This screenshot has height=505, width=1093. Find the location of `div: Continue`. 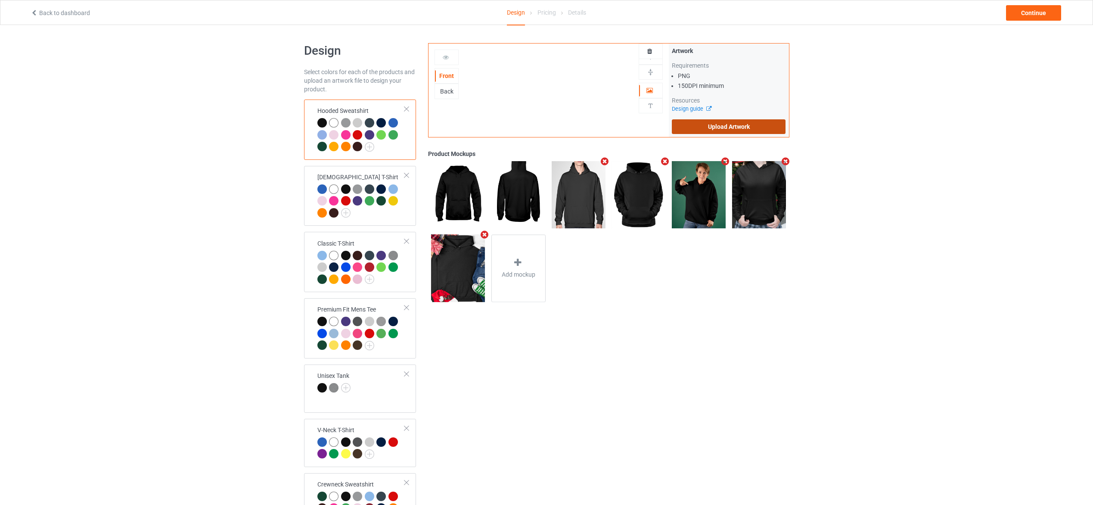

div: Continue is located at coordinates (1034, 13).